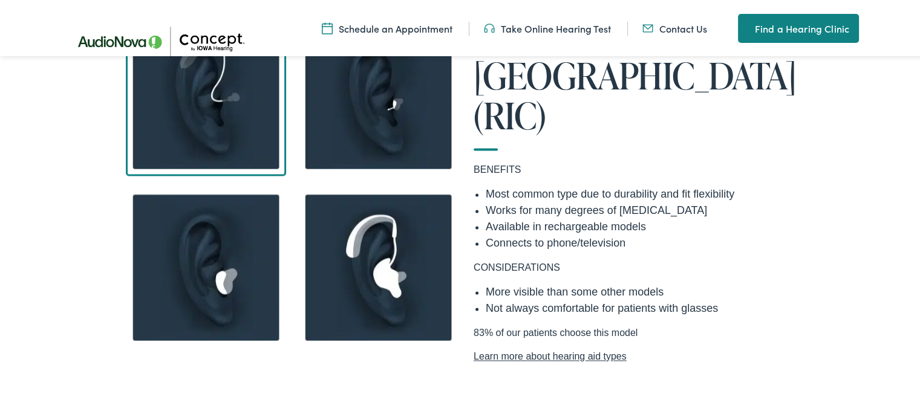 The height and width of the screenshot is (420, 920). What do you see at coordinates (378, 94) in the screenshot?
I see `img: A see through image of an ear showing how a hearing aid sits within the ear canal, shown in white.` at bounding box center [378, 94].